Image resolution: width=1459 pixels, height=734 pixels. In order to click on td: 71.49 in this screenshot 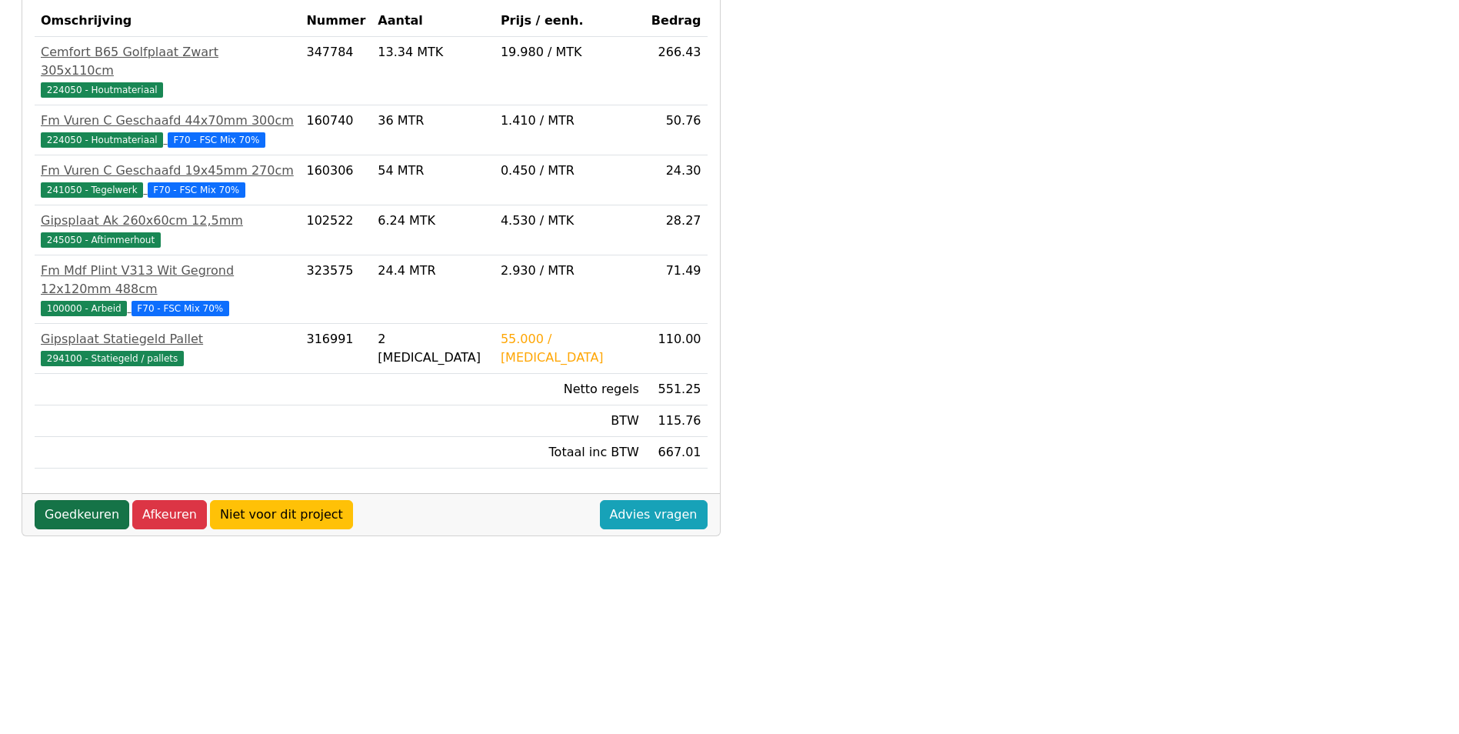, I will do `click(676, 289)`.